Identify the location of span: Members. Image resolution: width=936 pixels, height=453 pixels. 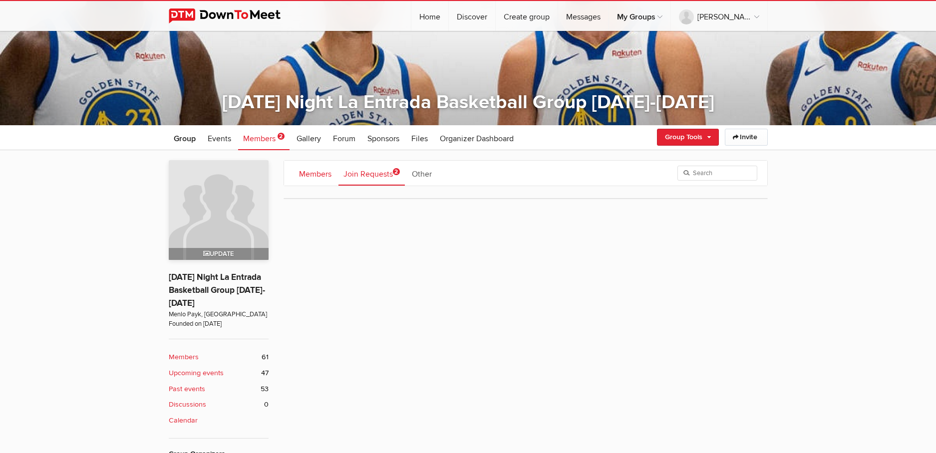
(259, 139).